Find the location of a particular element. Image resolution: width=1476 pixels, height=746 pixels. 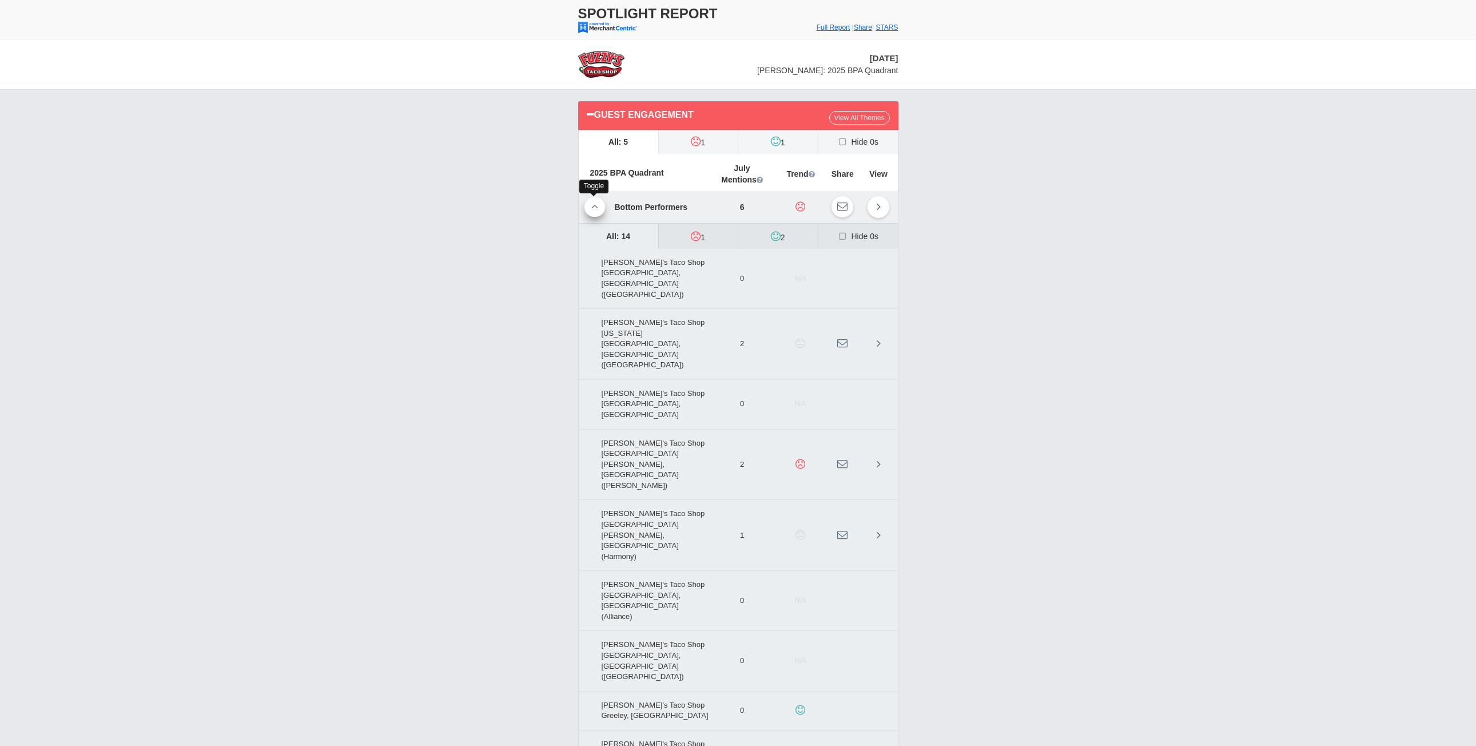

span: Bottom Performers is located at coordinates (652, 207).